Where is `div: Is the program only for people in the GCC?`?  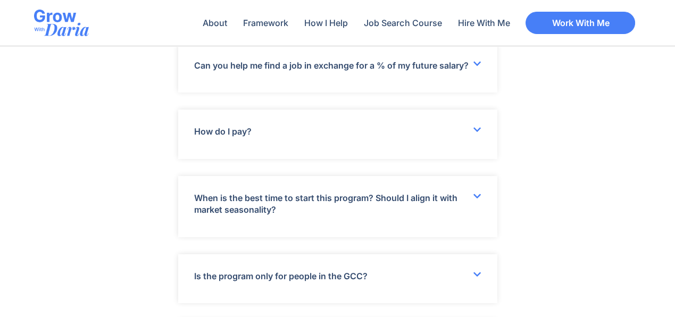 div: Is the program only for people in the GCC? is located at coordinates (338, 279).